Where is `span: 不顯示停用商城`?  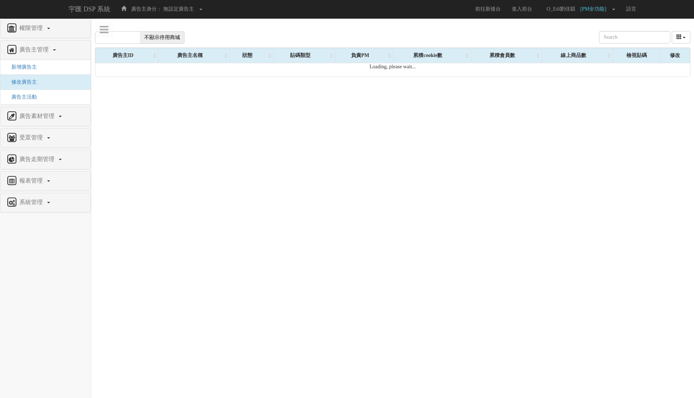 span: 不顯示停用商城 is located at coordinates (162, 38).